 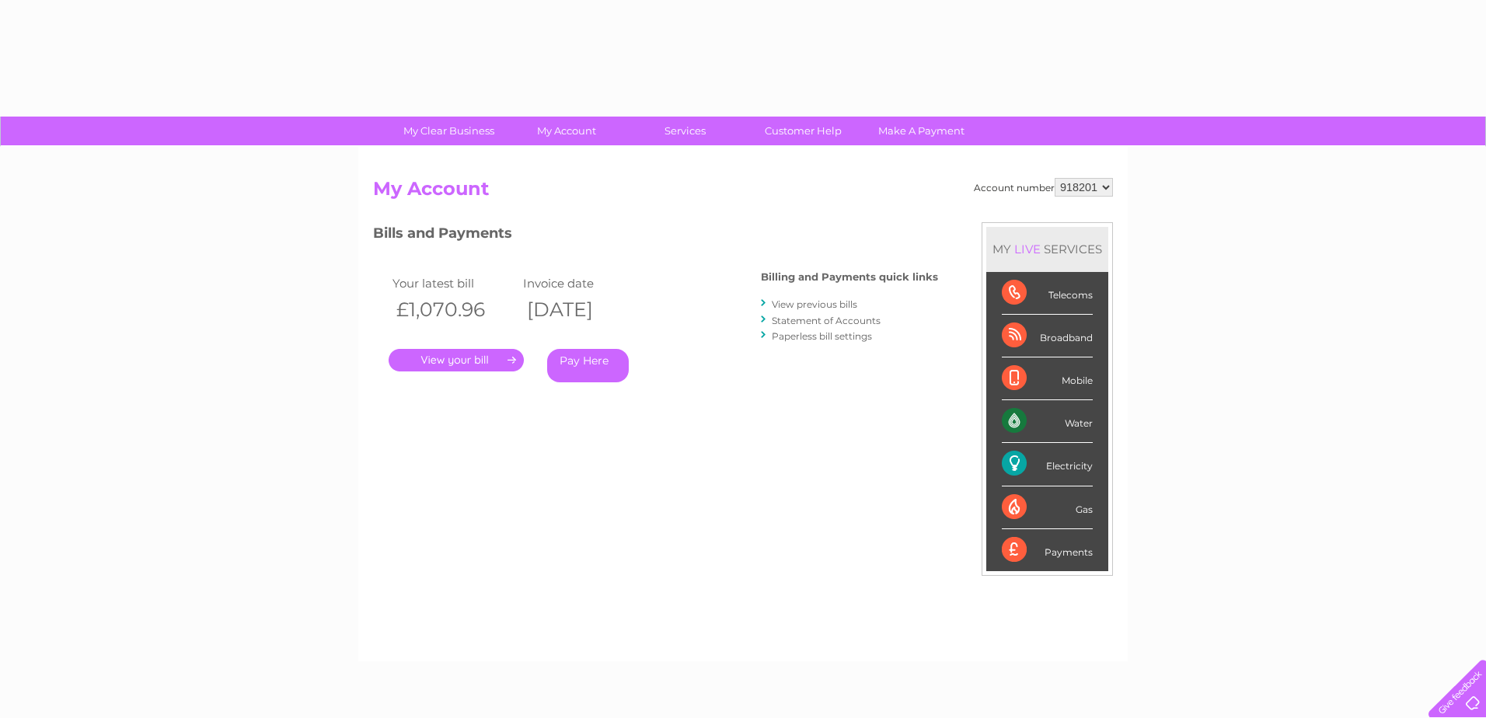 I want to click on td: Your latest bill, so click(x=454, y=283).